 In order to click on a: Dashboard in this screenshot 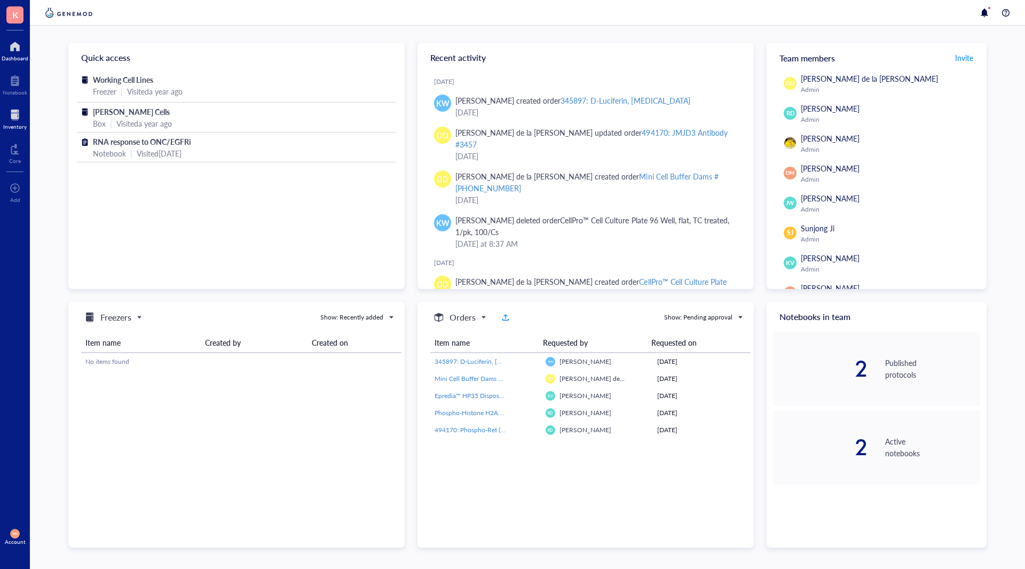, I will do `click(15, 50)`.